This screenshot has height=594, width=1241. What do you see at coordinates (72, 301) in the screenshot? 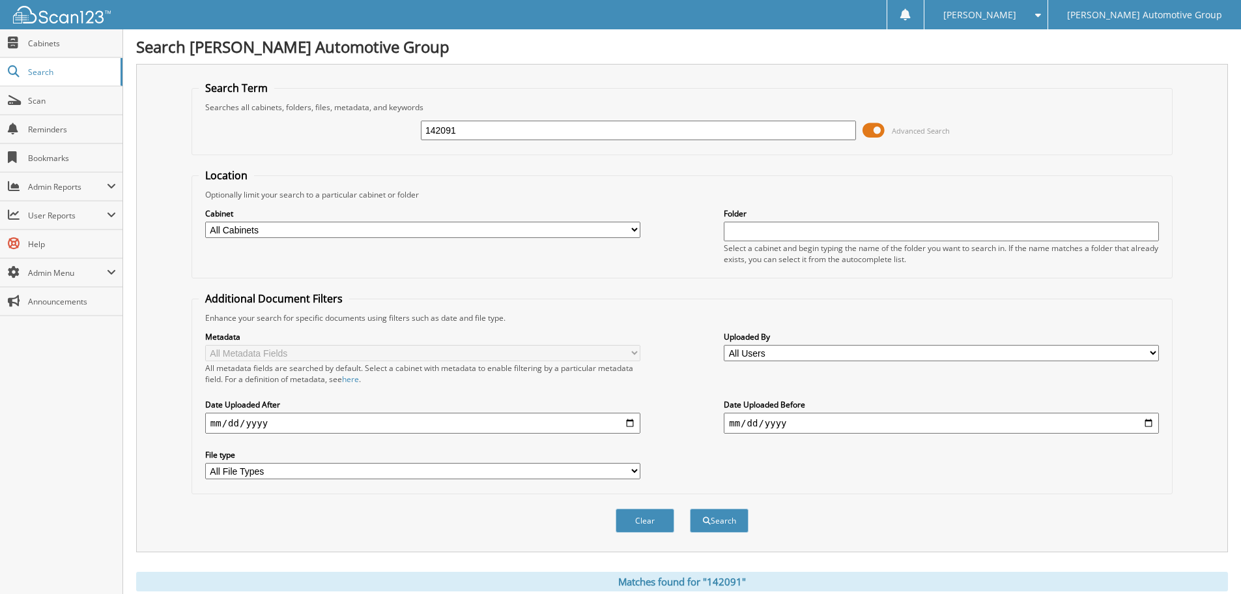
I see `span: Announcements` at bounding box center [72, 301].